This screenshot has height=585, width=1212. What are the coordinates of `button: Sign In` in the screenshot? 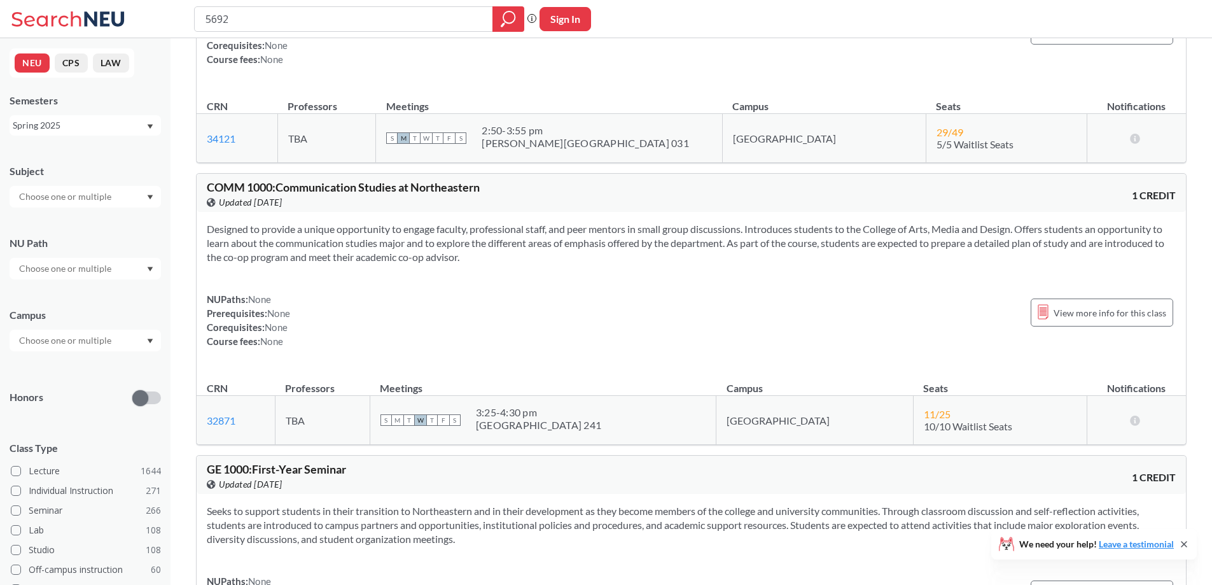 It's located at (565, 19).